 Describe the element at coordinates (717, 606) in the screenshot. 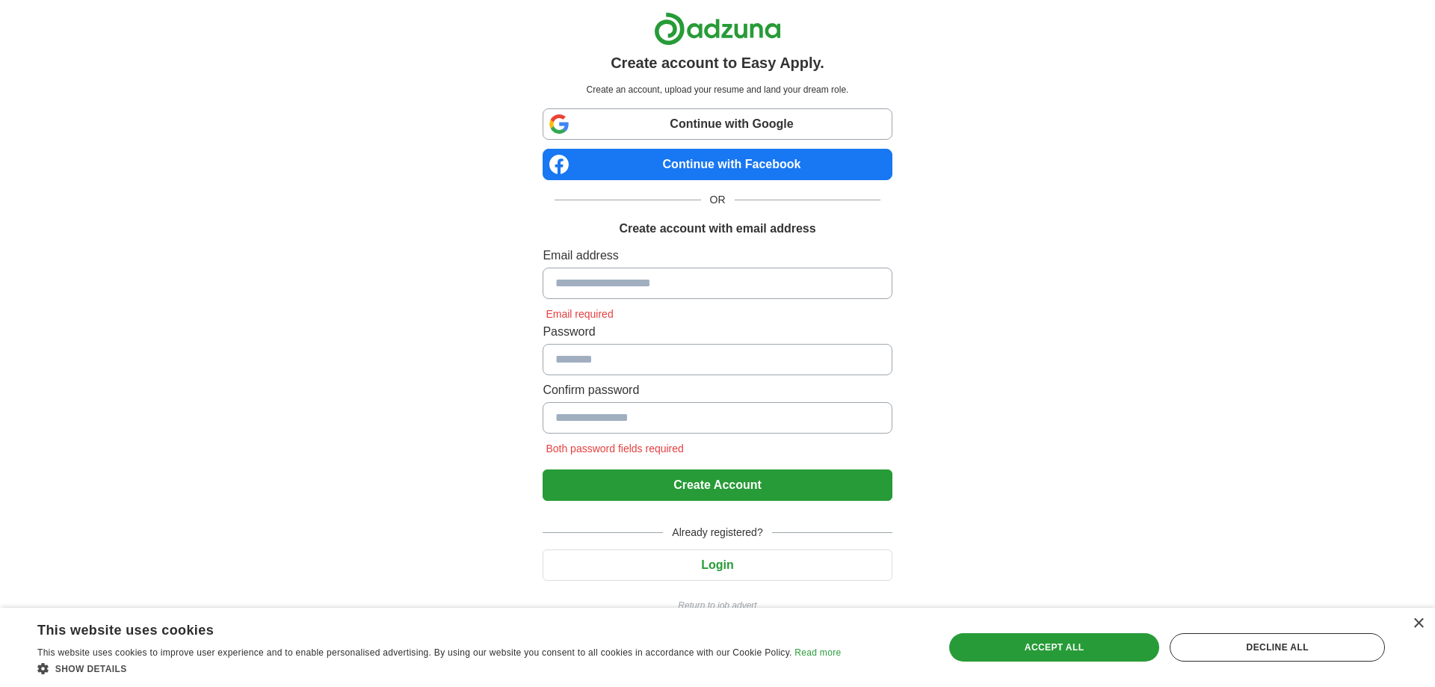

I see `a: Return to job advert` at that location.